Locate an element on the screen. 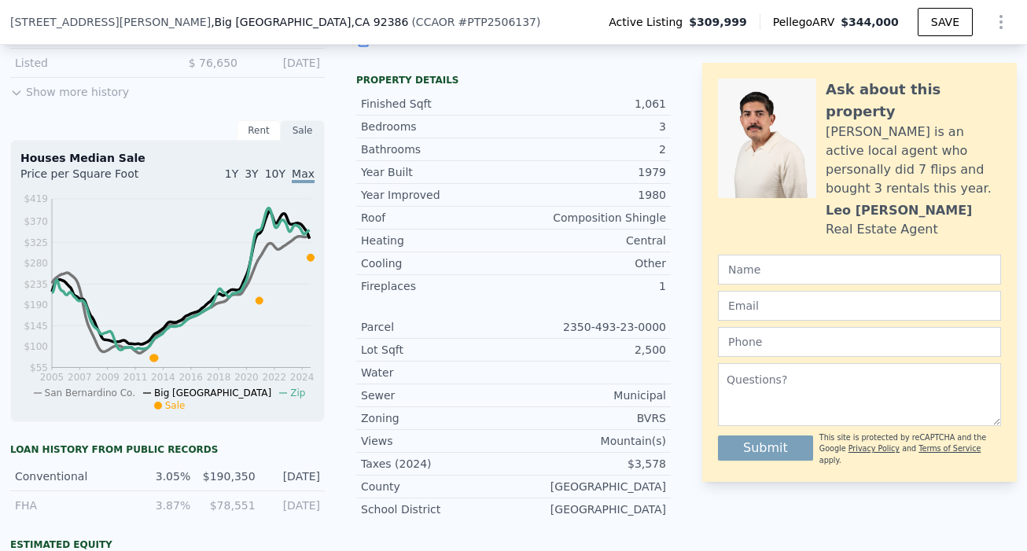  span: CCAOR is located at coordinates (436, 22).